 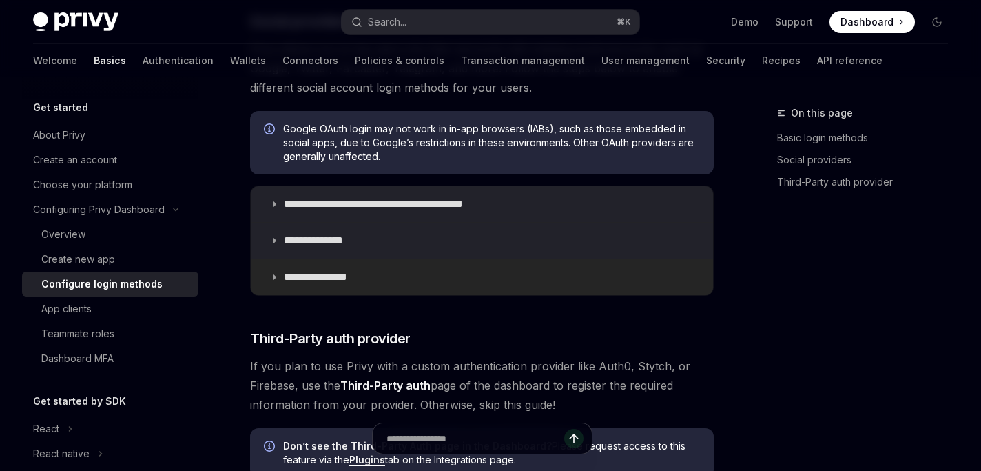 I want to click on a: Social providers, so click(x=868, y=160).